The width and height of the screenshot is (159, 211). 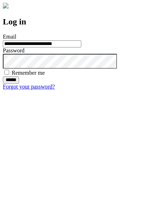 What do you see at coordinates (29, 86) in the screenshot?
I see `a: Forgot your password?` at bounding box center [29, 86].